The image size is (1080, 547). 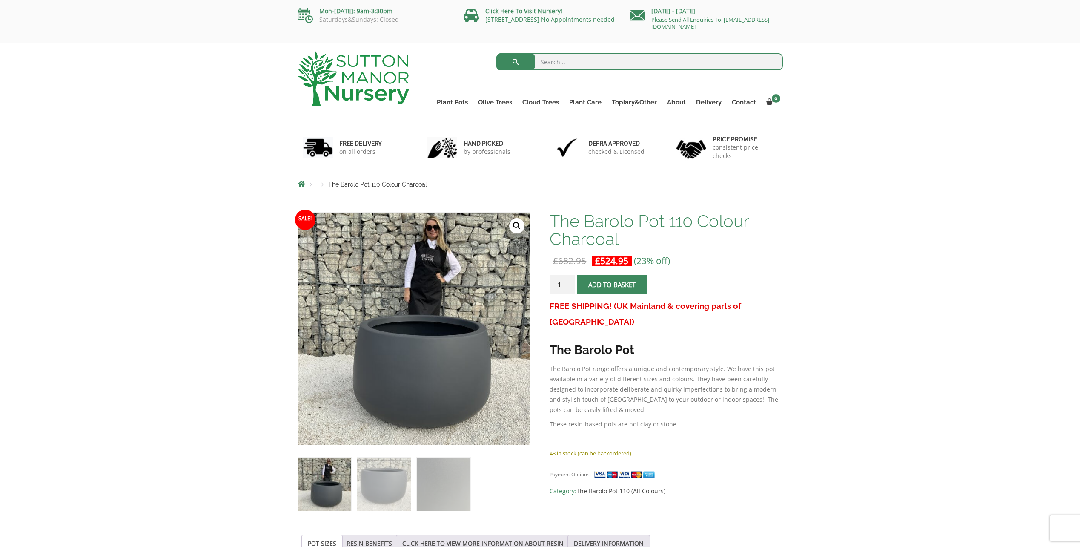 I want to click on h6: hand picked, so click(x=487, y=143).